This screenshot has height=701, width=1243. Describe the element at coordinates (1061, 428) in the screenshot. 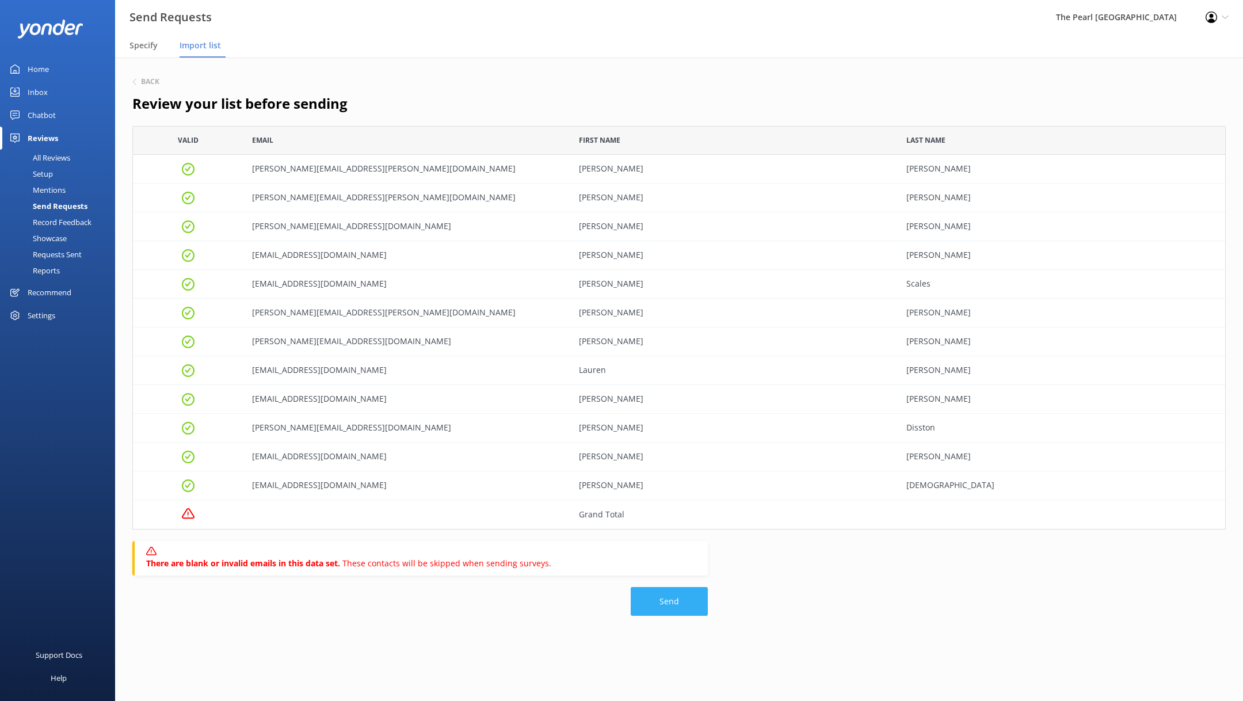

I see `div: Disston` at that location.